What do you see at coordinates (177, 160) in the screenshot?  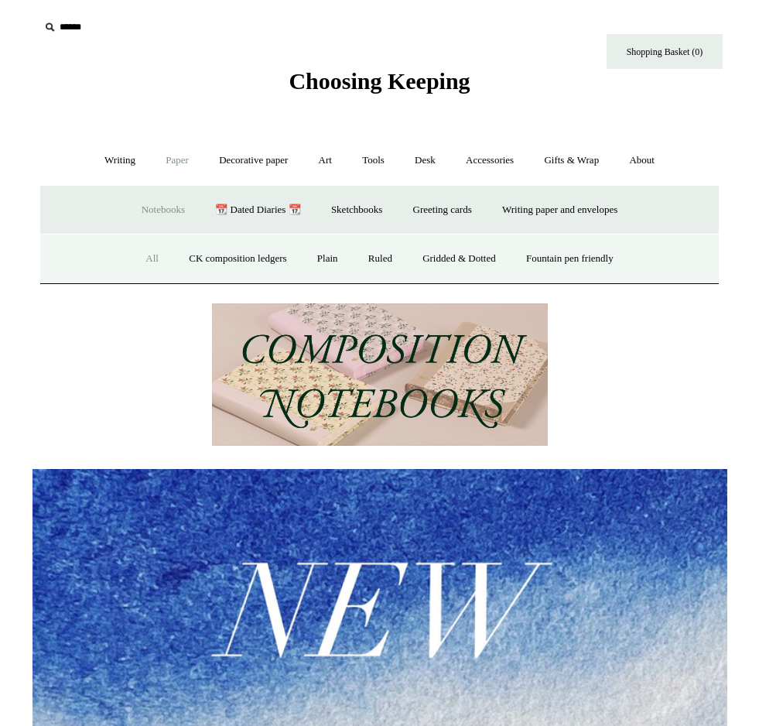 I see `a: Paper` at bounding box center [177, 160].